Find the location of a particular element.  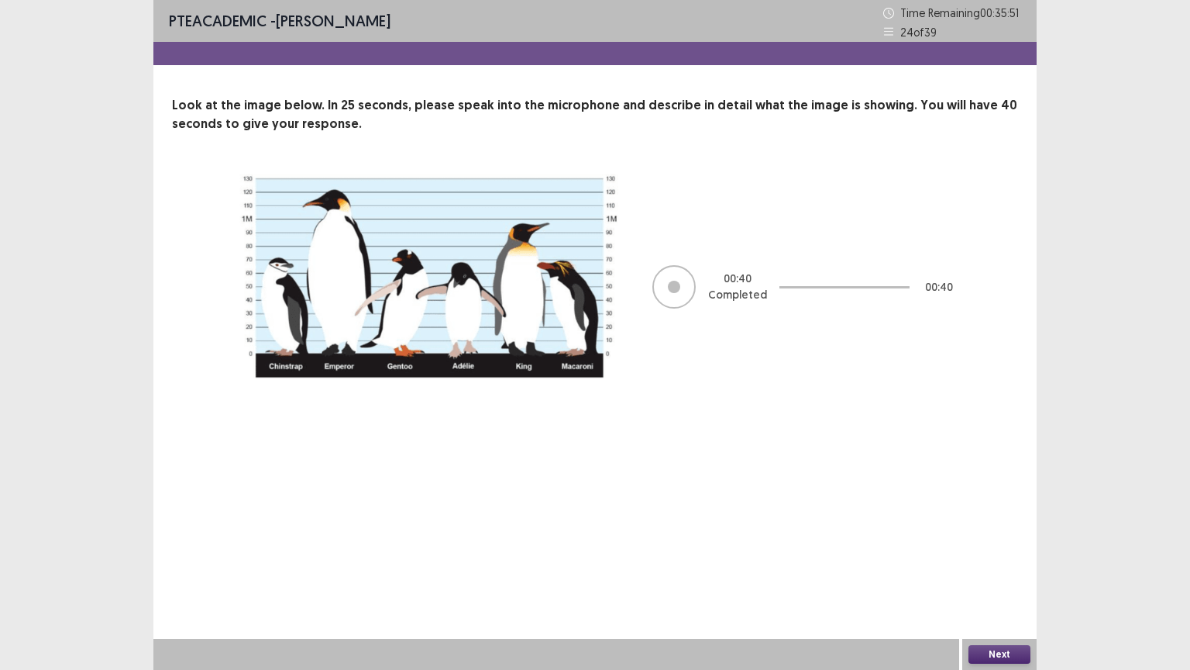

p: 24 of 39 is located at coordinates (918, 32).